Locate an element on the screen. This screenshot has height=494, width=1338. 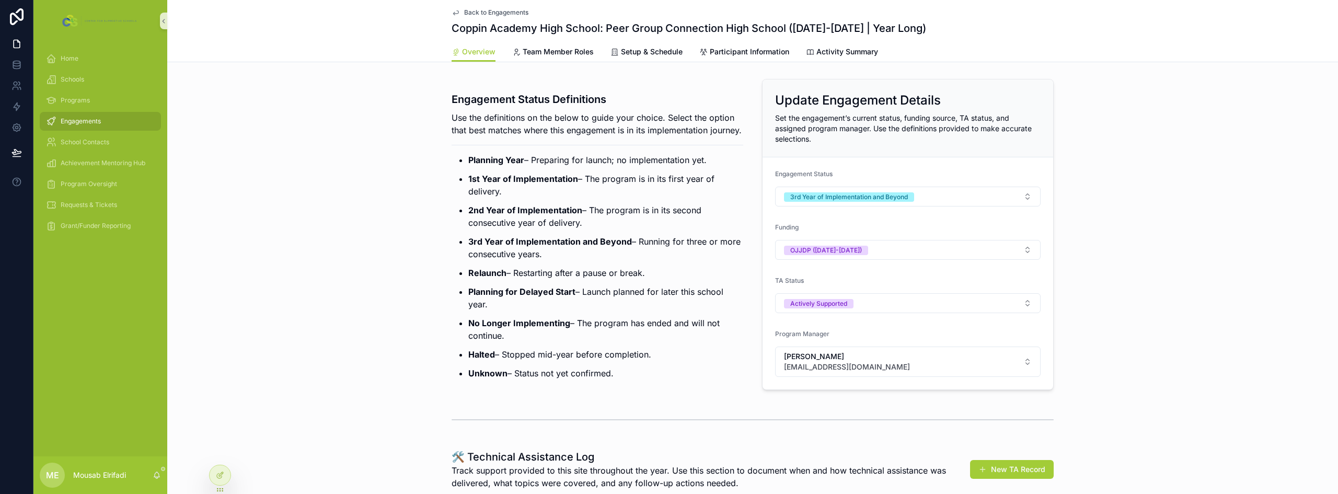
div: 3rd Year of Implementation and Beyond is located at coordinates (849, 197).